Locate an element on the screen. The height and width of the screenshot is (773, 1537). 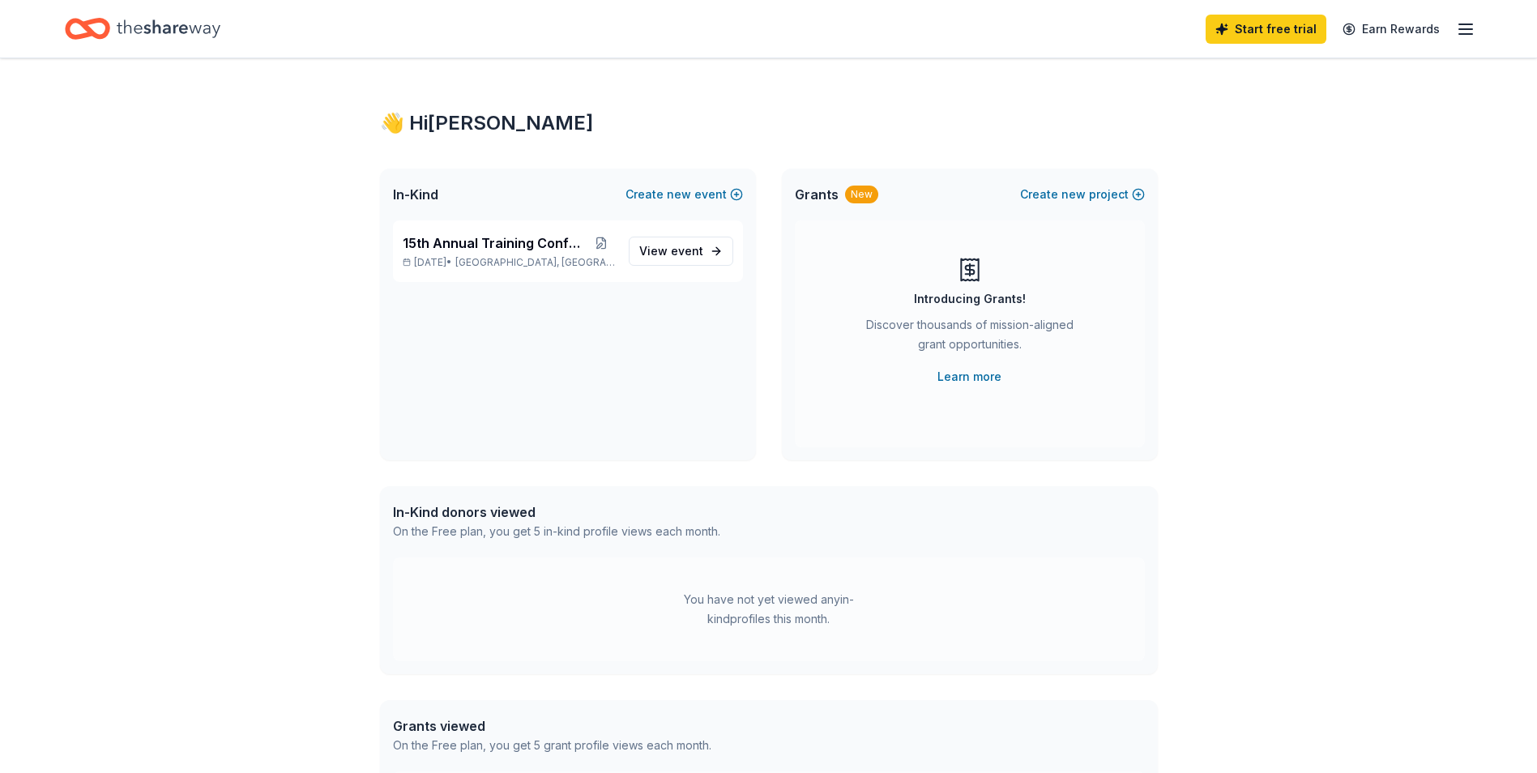
div: Grants viewed is located at coordinates (552, 726).